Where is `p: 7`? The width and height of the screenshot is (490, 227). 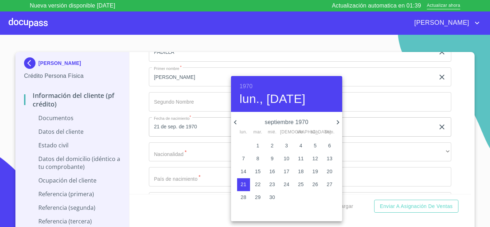
p: 7 is located at coordinates (244, 159).